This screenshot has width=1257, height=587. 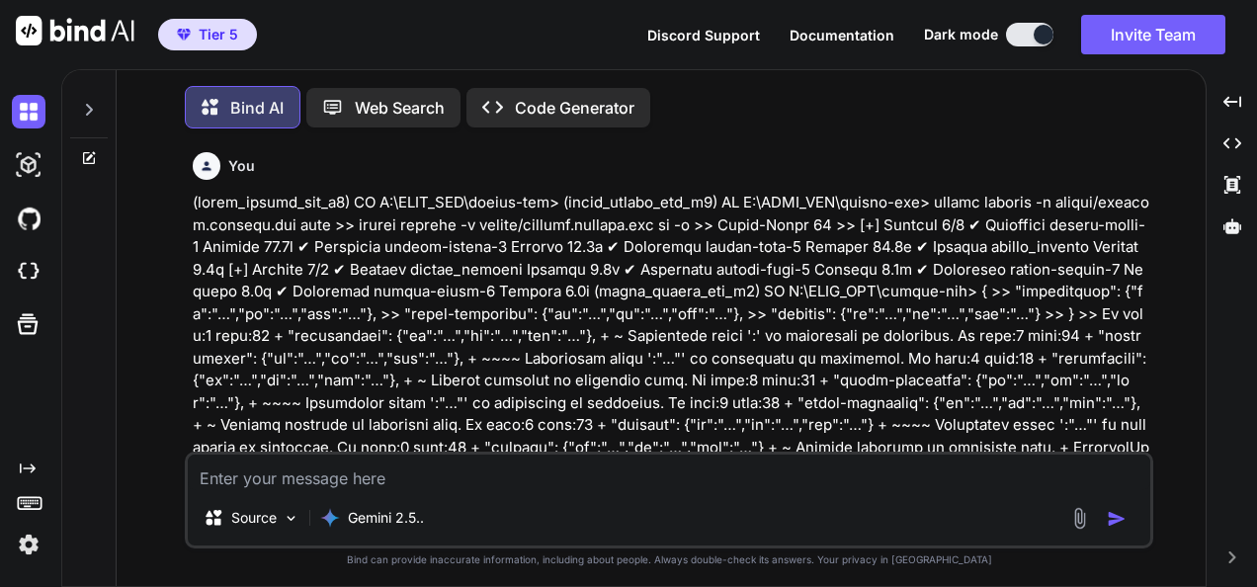 What do you see at coordinates (29, 218) in the screenshot?
I see `img: githubDark` at bounding box center [29, 218].